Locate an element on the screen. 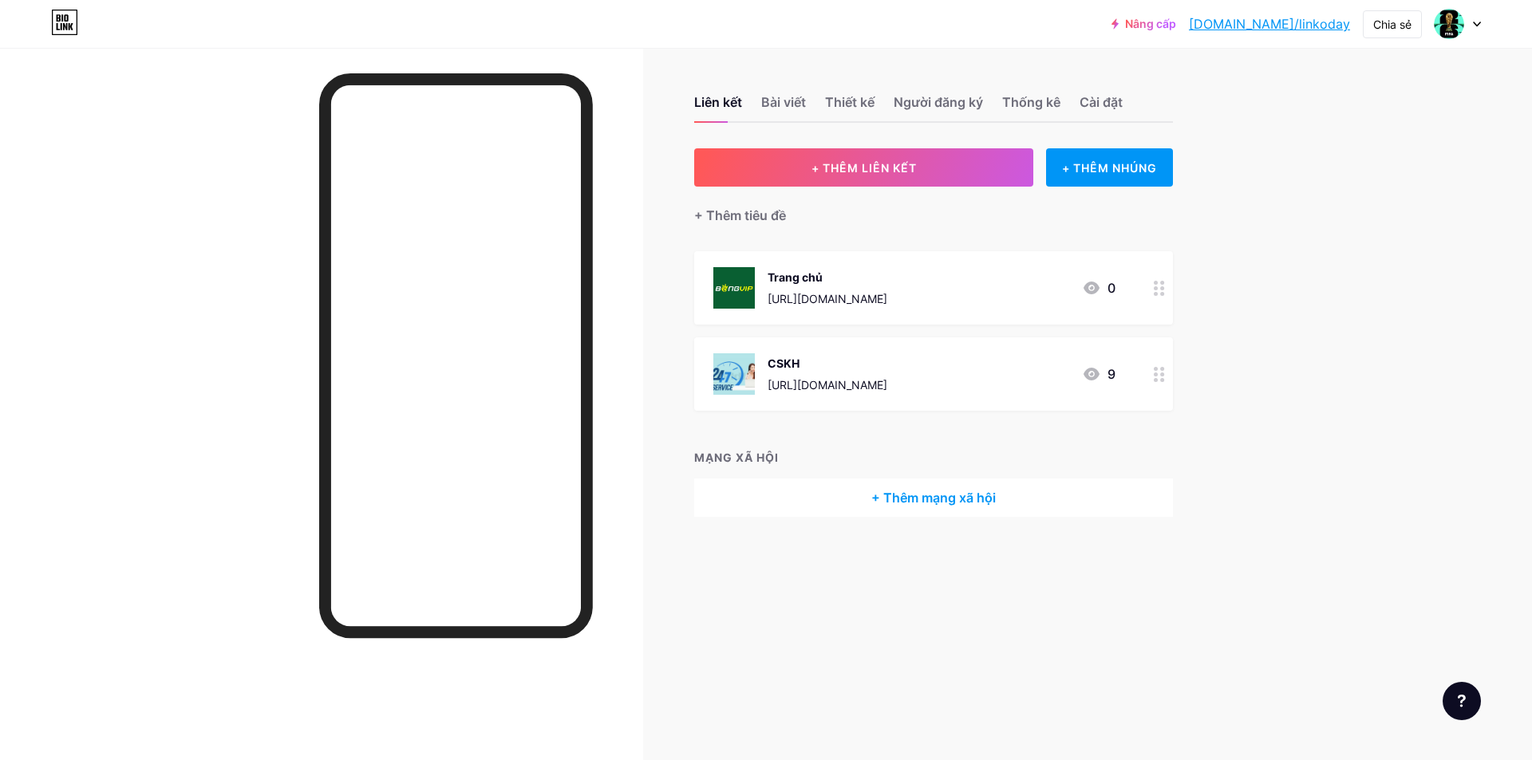 This screenshot has height=760, width=1532. font: Thống kê is located at coordinates (1031, 102).